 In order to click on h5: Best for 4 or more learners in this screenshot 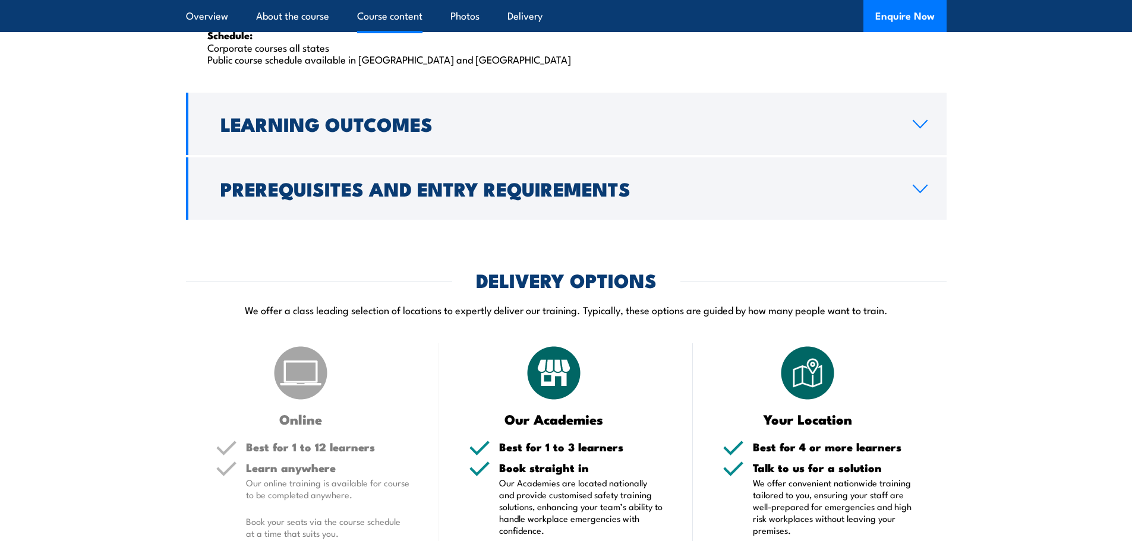, I will do `click(835, 447)`.